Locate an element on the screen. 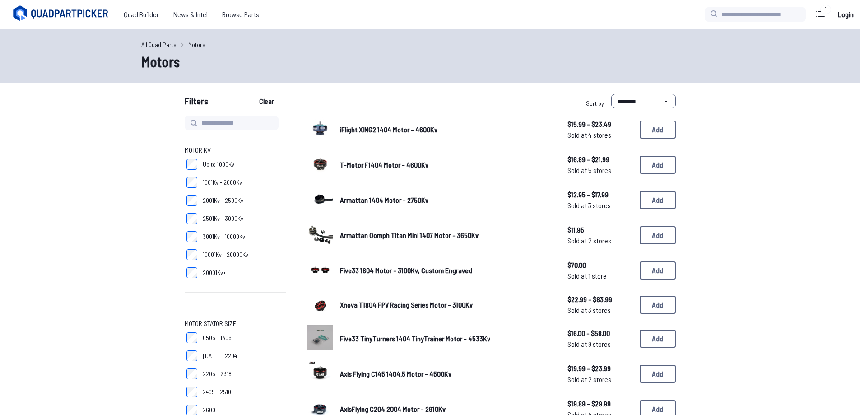 This screenshot has width=860, height=415. span: Xnova T1804 FPV Racing Series Motor - 3100Kv is located at coordinates (406, 304).